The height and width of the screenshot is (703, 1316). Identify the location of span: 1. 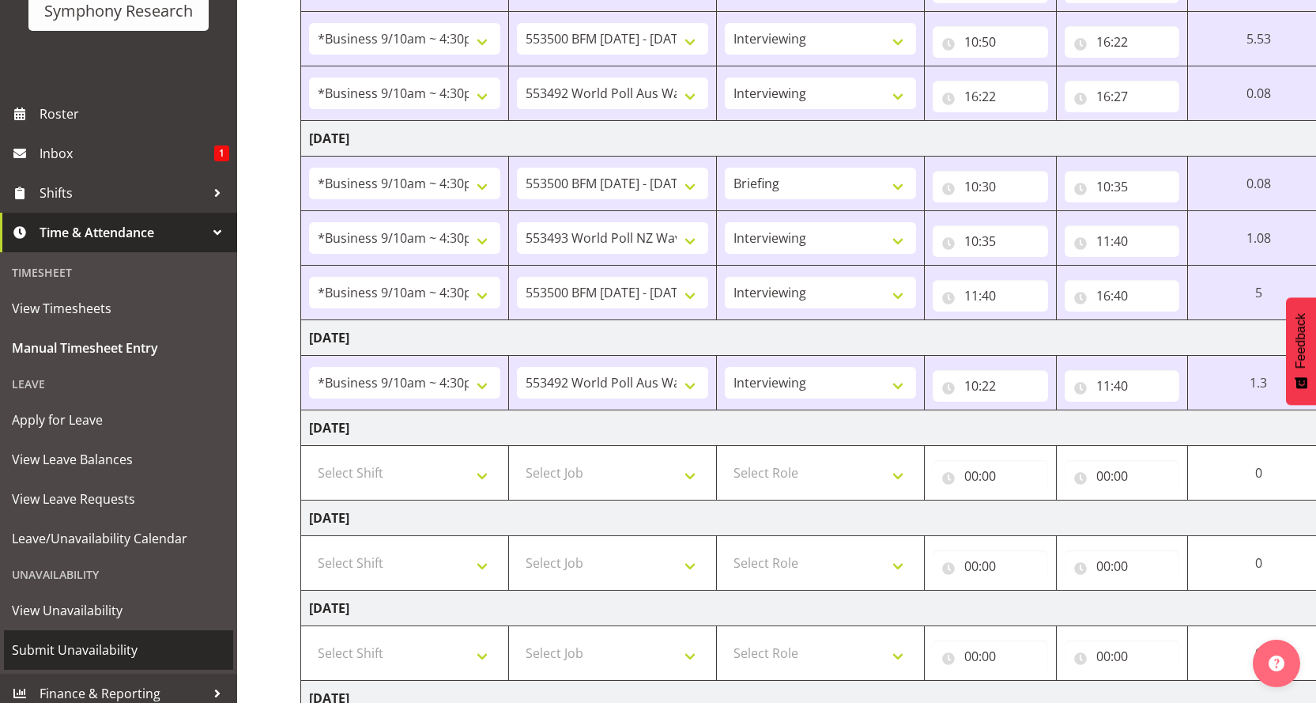
(221, 153).